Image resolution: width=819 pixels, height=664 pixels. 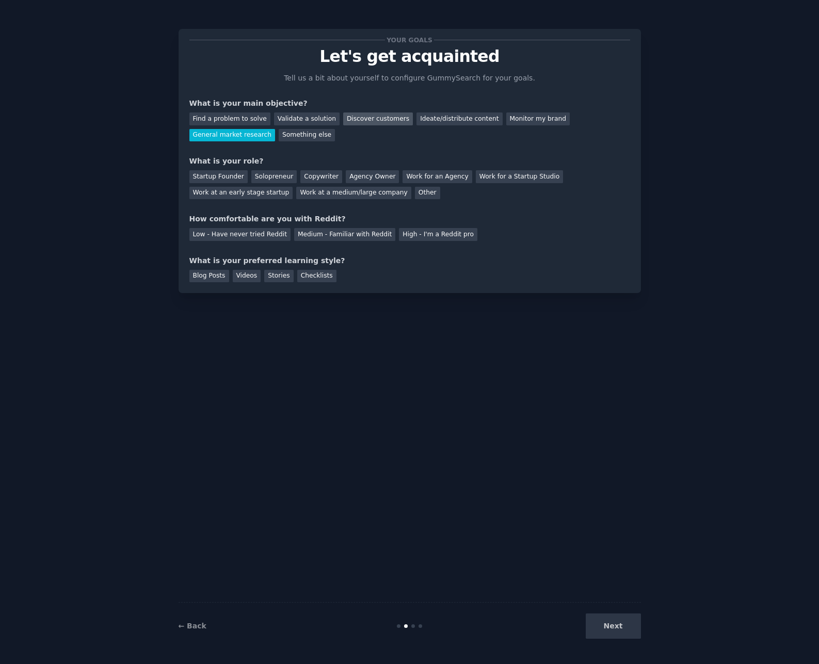 I want to click on div: Startup Founder, so click(x=218, y=177).